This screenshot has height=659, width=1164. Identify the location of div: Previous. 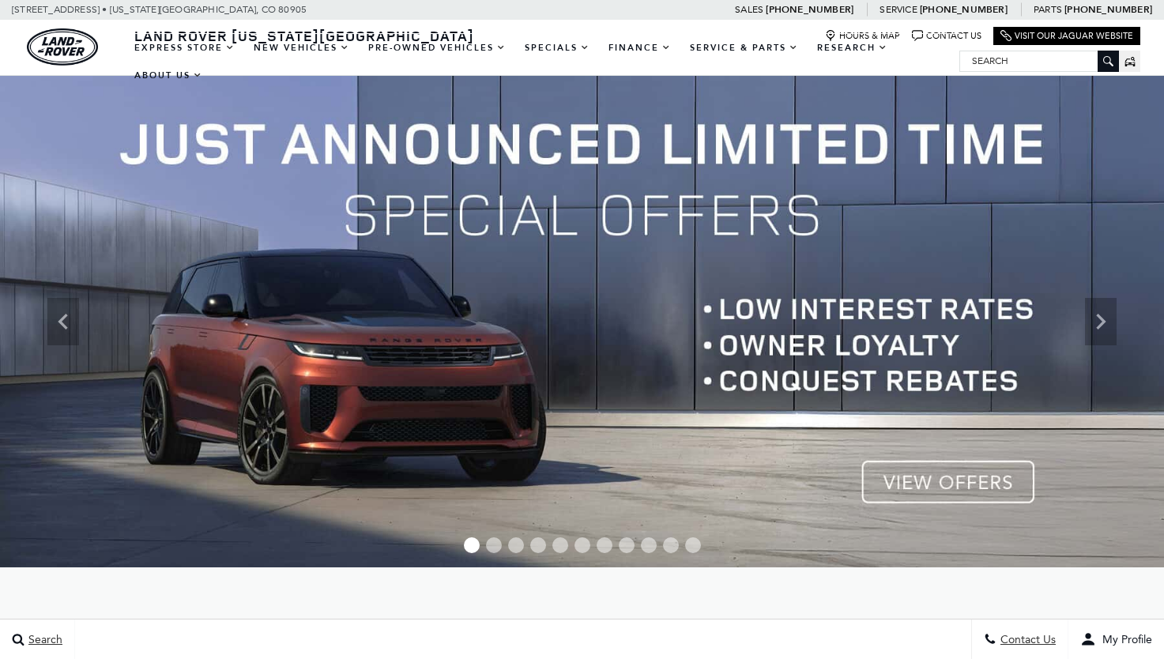
(63, 322).